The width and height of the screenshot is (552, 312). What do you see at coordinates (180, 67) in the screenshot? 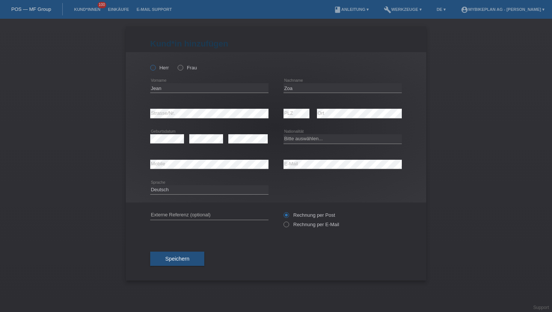
I see `input: Frau` at bounding box center [180, 67].